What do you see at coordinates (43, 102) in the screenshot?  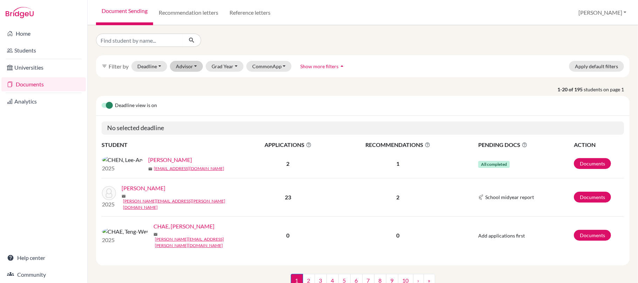 I see `a: Analytics` at bounding box center [43, 102].